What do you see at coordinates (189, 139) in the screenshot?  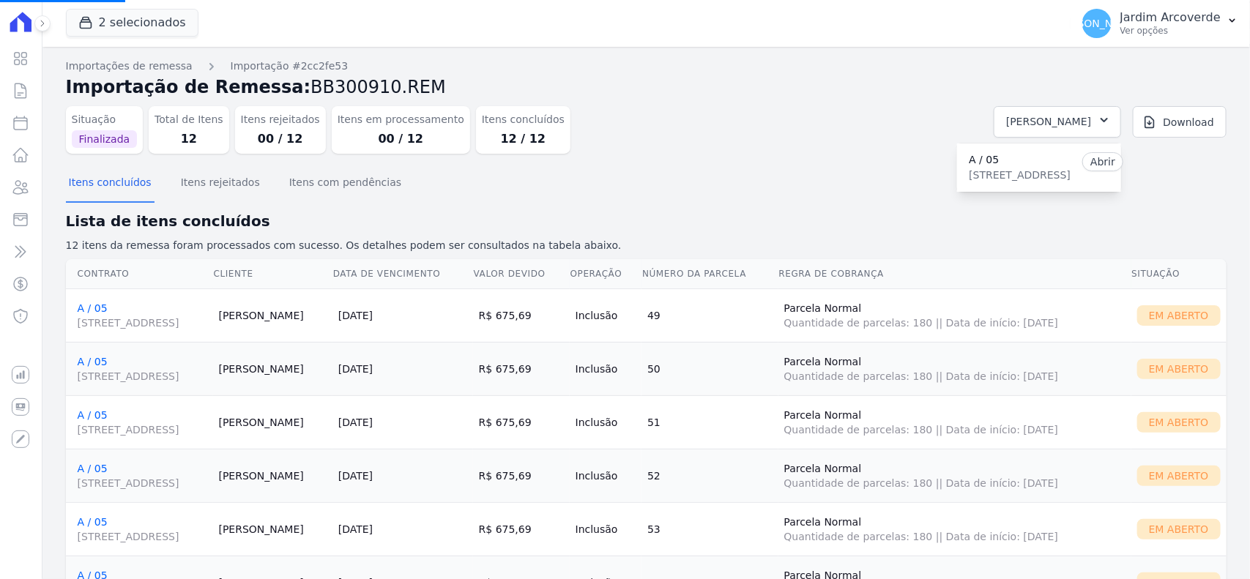 I see `dd: 12` at bounding box center [189, 139].